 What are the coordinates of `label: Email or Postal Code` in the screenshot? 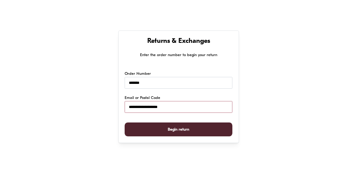 It's located at (142, 98).